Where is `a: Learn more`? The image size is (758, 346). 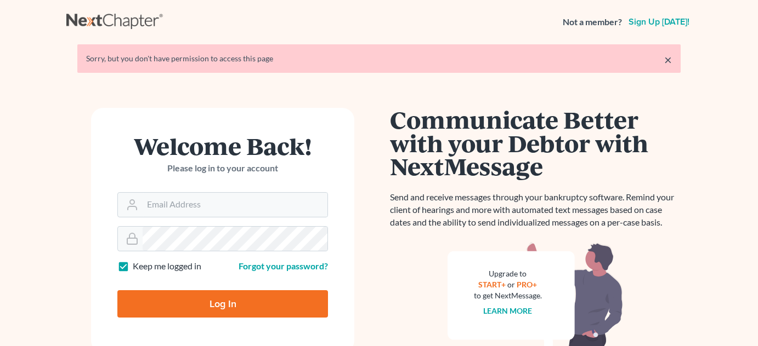
a: Learn more is located at coordinates (508, 311).